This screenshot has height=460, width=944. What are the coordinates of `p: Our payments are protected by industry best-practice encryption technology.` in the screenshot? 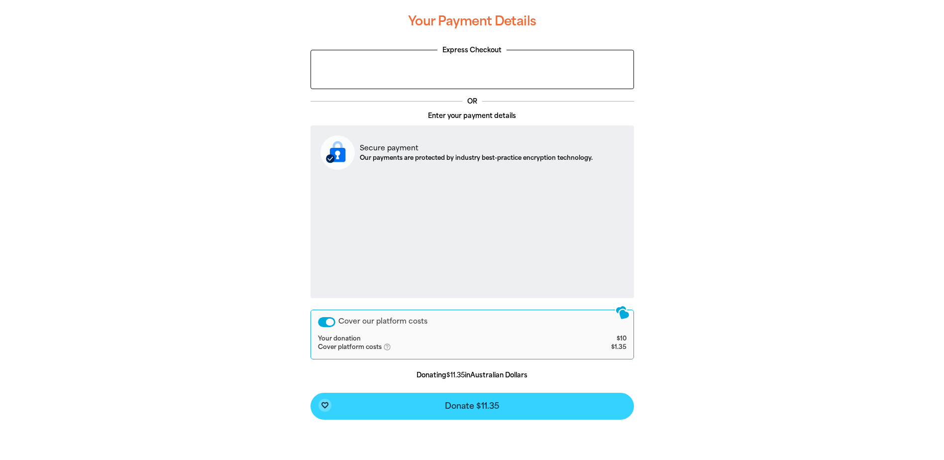 It's located at (476, 158).